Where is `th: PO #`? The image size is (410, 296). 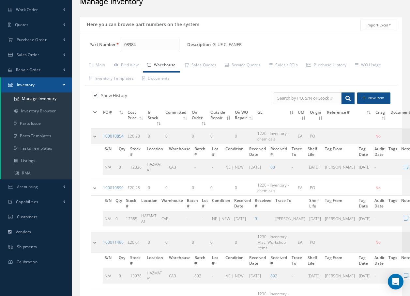 th: PO # is located at coordinates (113, 118).